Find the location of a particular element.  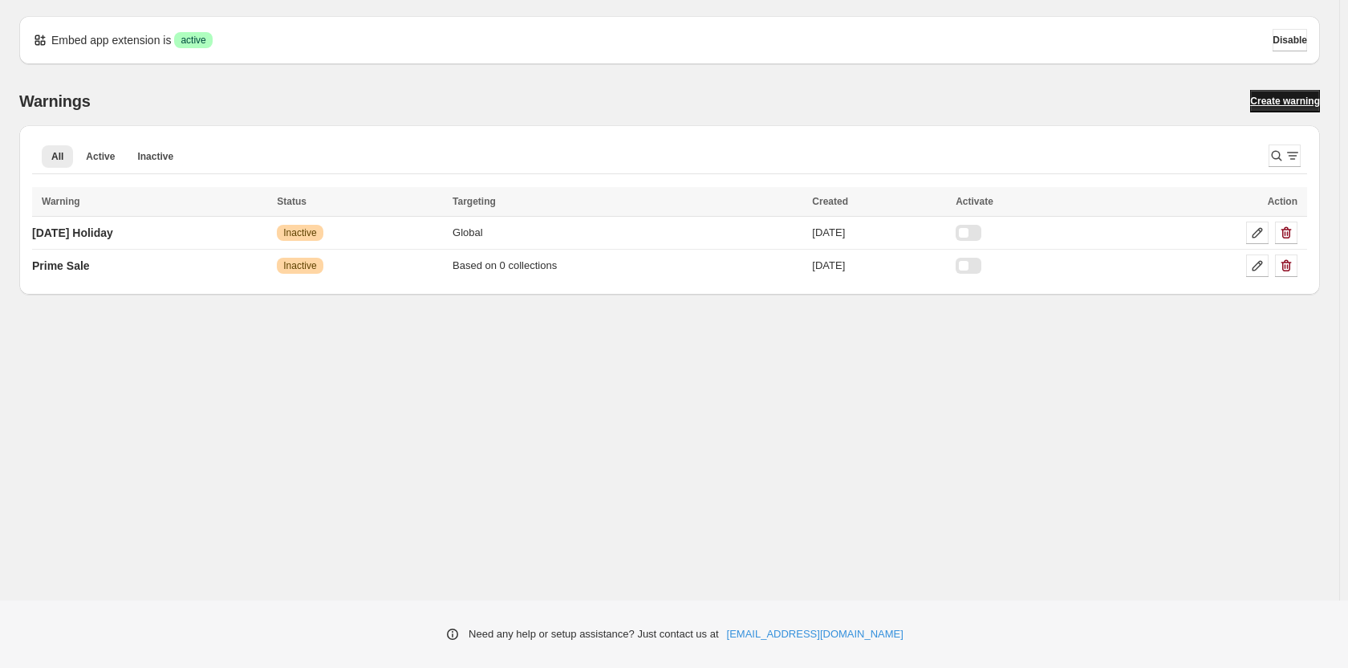

span: Status is located at coordinates (291, 201).